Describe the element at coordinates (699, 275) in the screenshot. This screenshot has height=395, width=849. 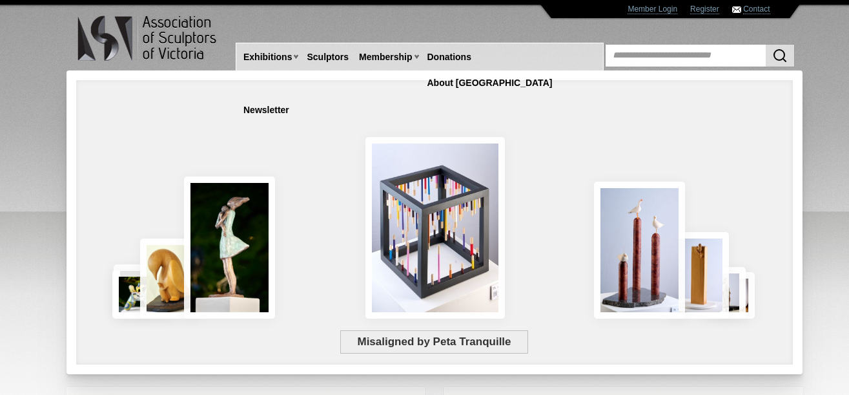
I see `img: Little Frog. Big Climb` at that location.